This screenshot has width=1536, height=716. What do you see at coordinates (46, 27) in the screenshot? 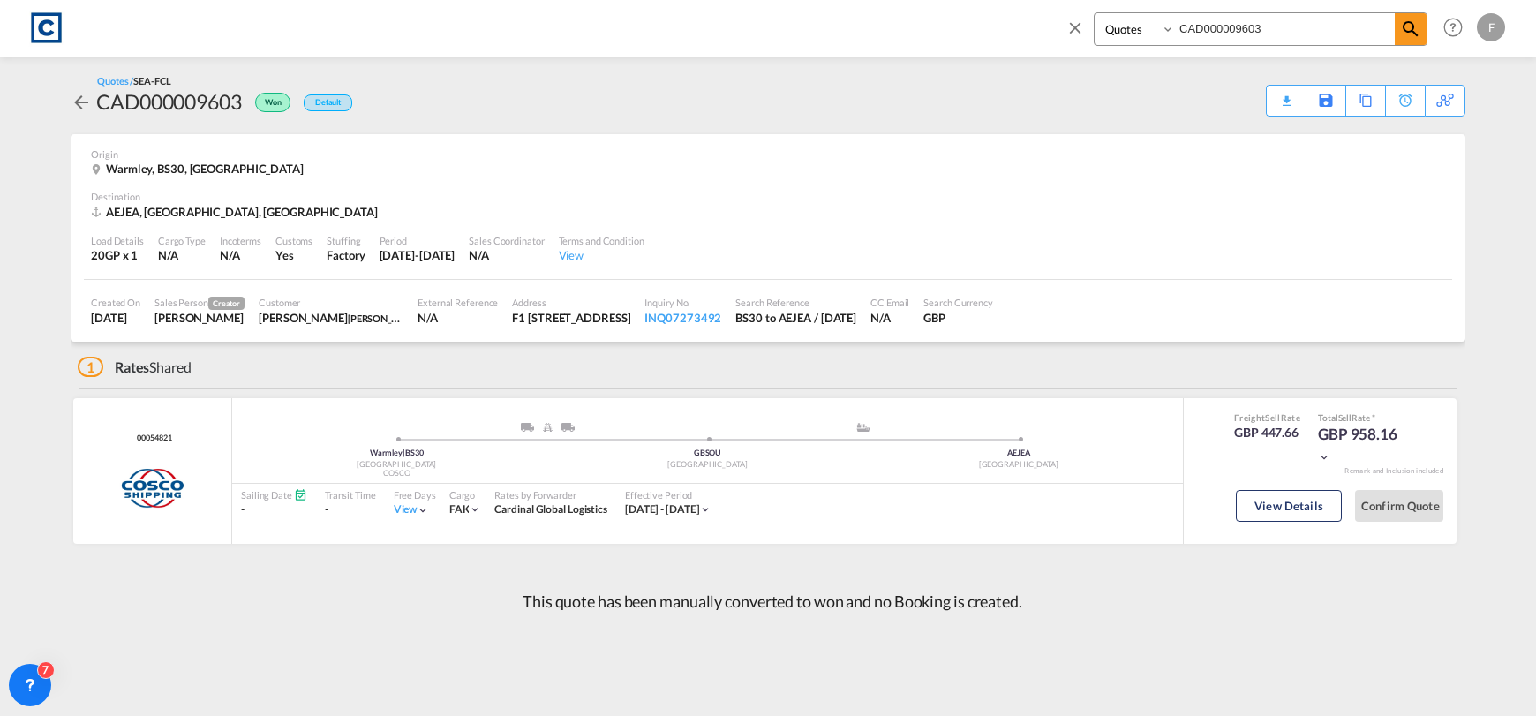
I see `img: 1fdb9190129311efbfaf67cbb4249bed.jpeg` at bounding box center [46, 27].